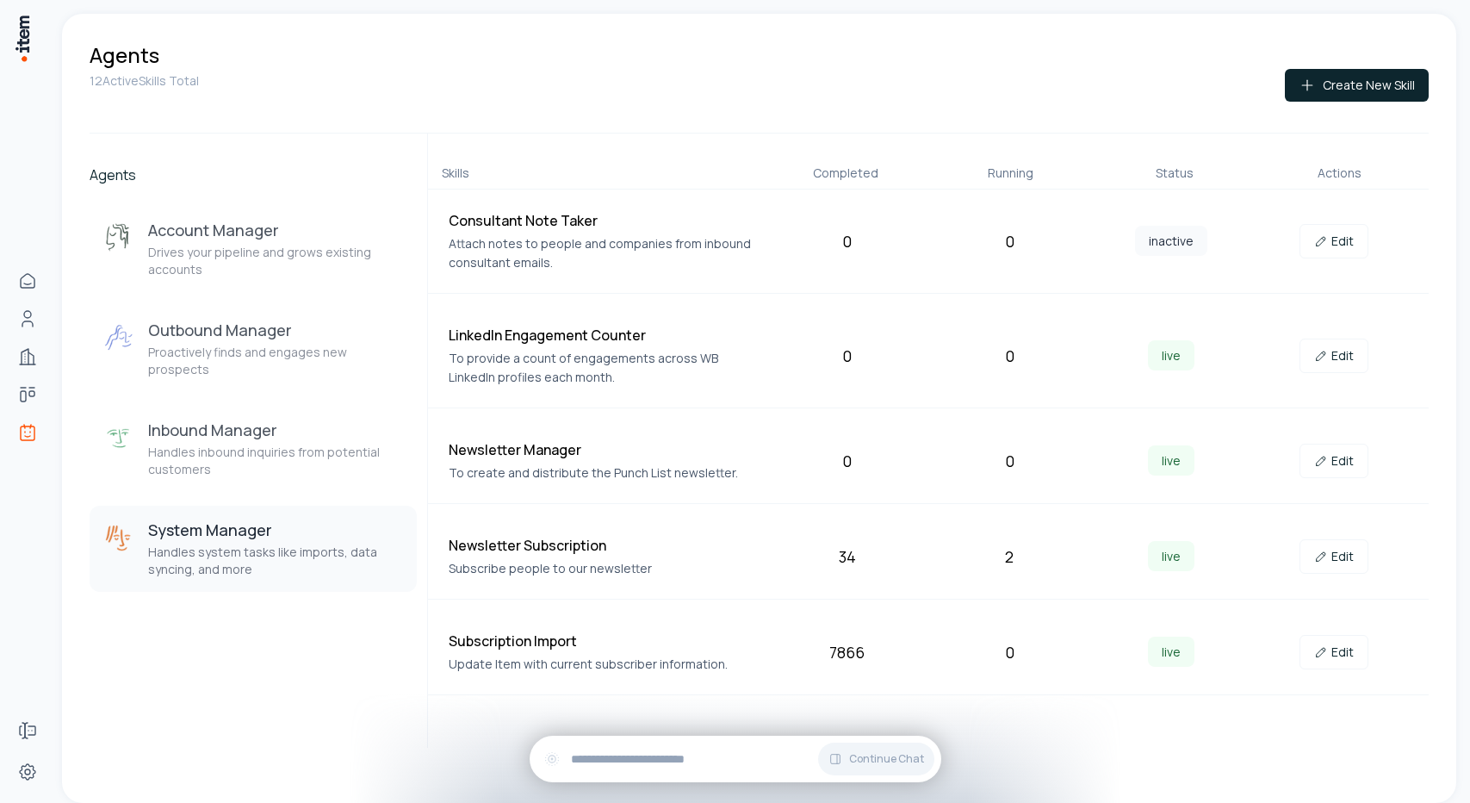 The image size is (1470, 803). Describe the element at coordinates (1175, 173) in the screenshot. I see `div: Status` at that location.